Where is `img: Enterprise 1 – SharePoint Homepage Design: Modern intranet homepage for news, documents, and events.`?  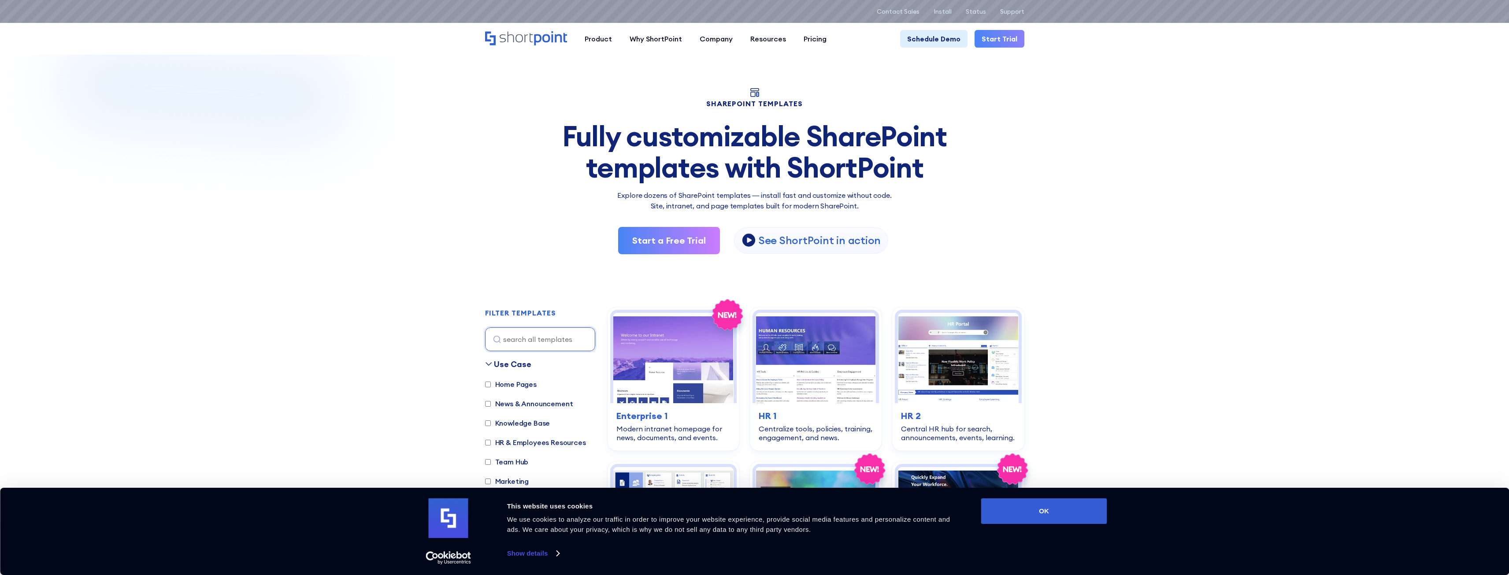
img: Enterprise 1 – SharePoint Homepage Design: Modern intranet homepage for news, documents, and events. is located at coordinates (673, 358).